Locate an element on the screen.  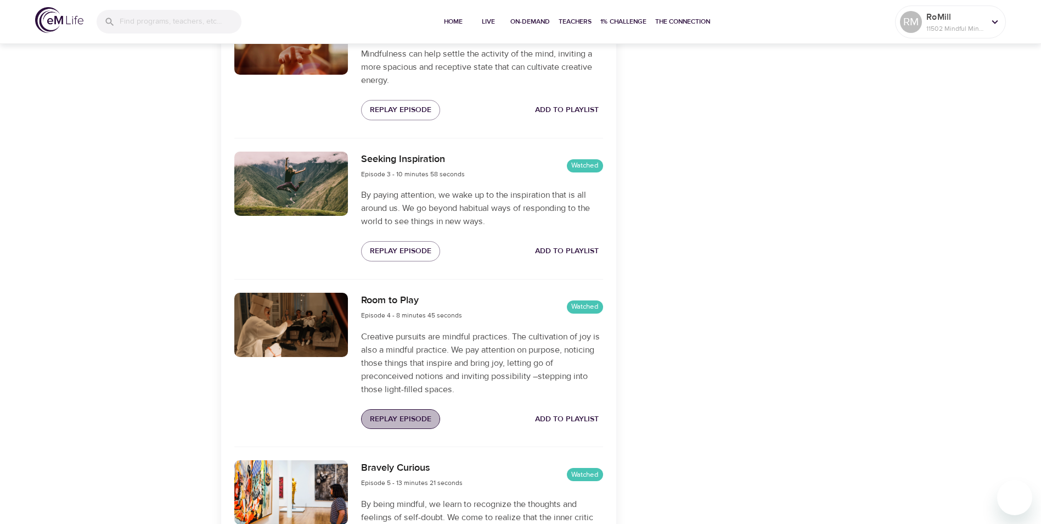
span: Episode 3 - 10 minutes 58 seconds is located at coordinates (413, 174).